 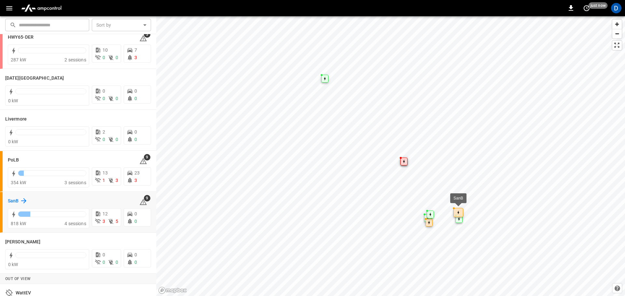 I want to click on span: 12, so click(x=105, y=214).